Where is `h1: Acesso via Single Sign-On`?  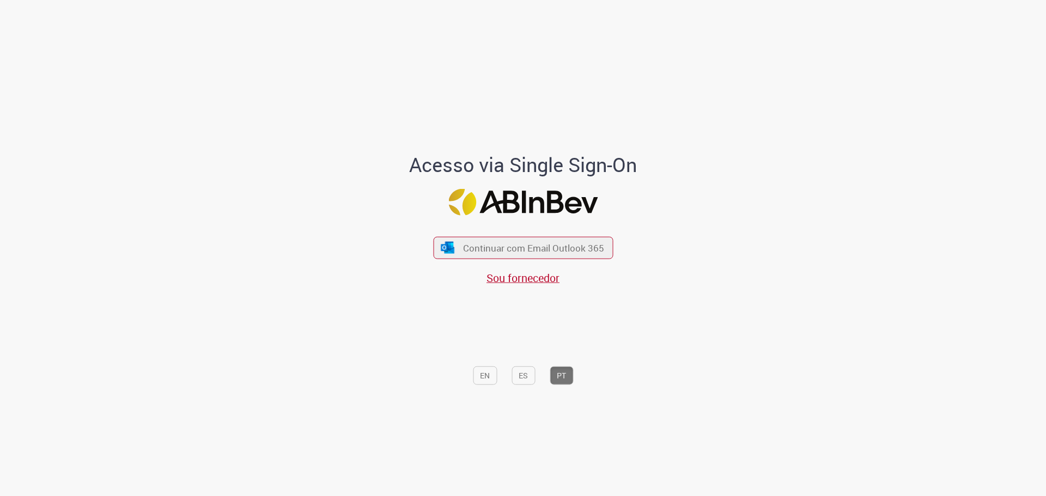
h1: Acesso via Single Sign-On is located at coordinates (523, 165).